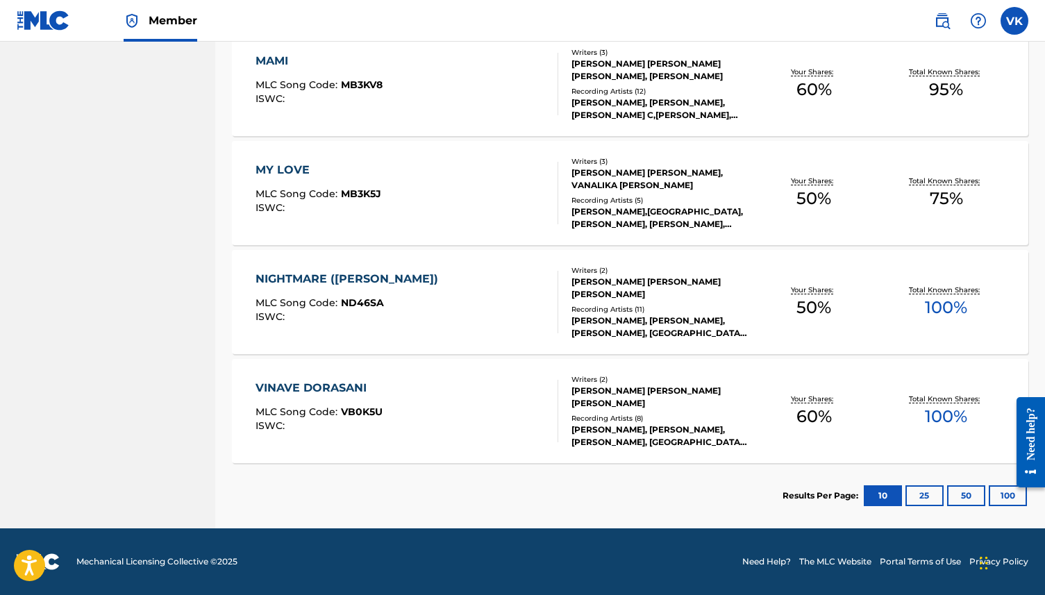 The image size is (1045, 595). What do you see at coordinates (319, 388) in the screenshot?
I see `div: VINAVE DORASANI` at bounding box center [319, 388].